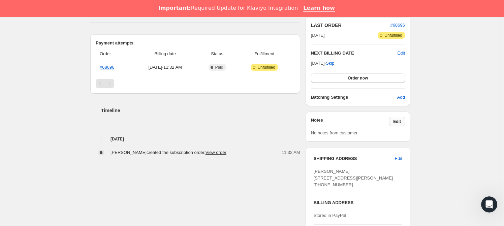 This screenshot has width=504, height=226. What do you see at coordinates (354, 97) in the screenshot?
I see `h6: Batching Settings` at bounding box center [354, 97].